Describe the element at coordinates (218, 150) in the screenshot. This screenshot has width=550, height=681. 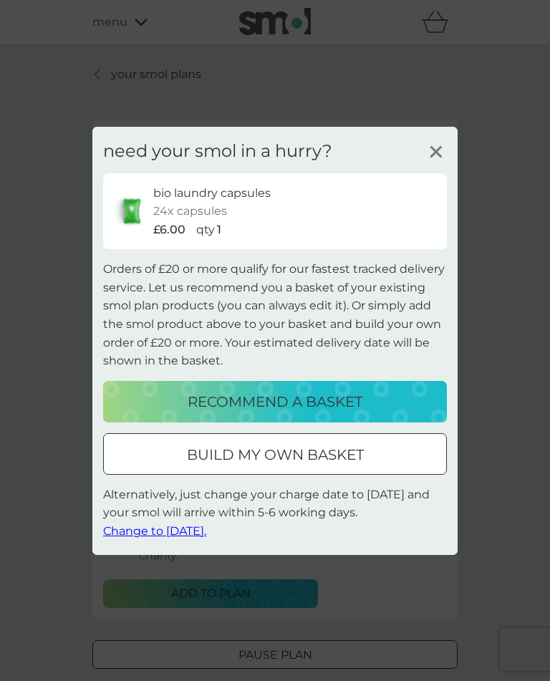
I see `h3: need your smol in a hurry?` at that location.